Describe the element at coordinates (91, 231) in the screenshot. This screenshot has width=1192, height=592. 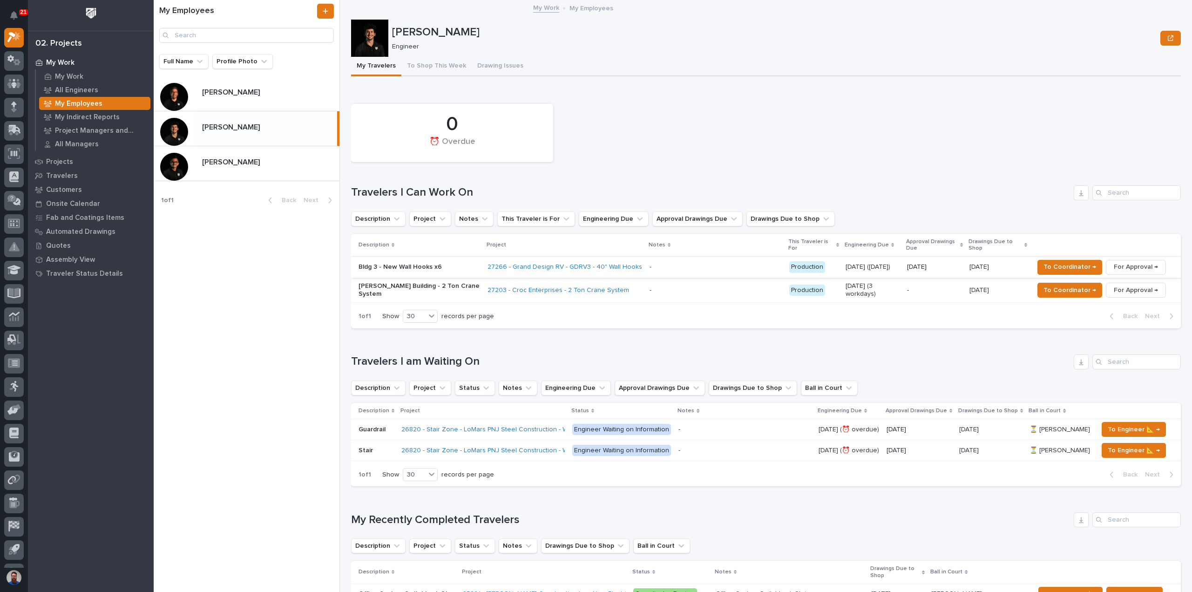
I see `a: Automated Drawings` at that location.